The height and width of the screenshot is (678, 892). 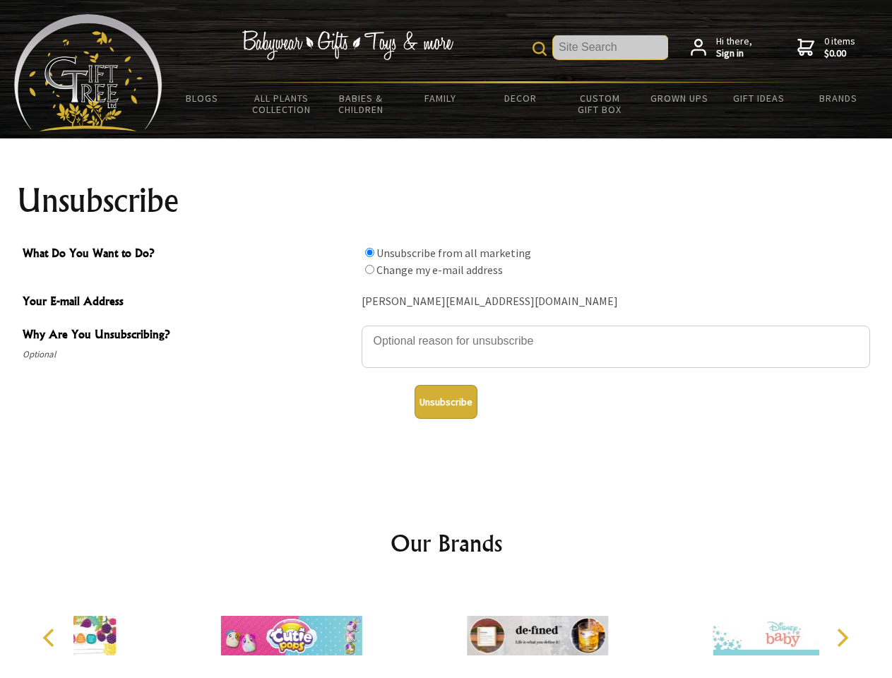 I want to click on strong: Sign in, so click(x=734, y=54).